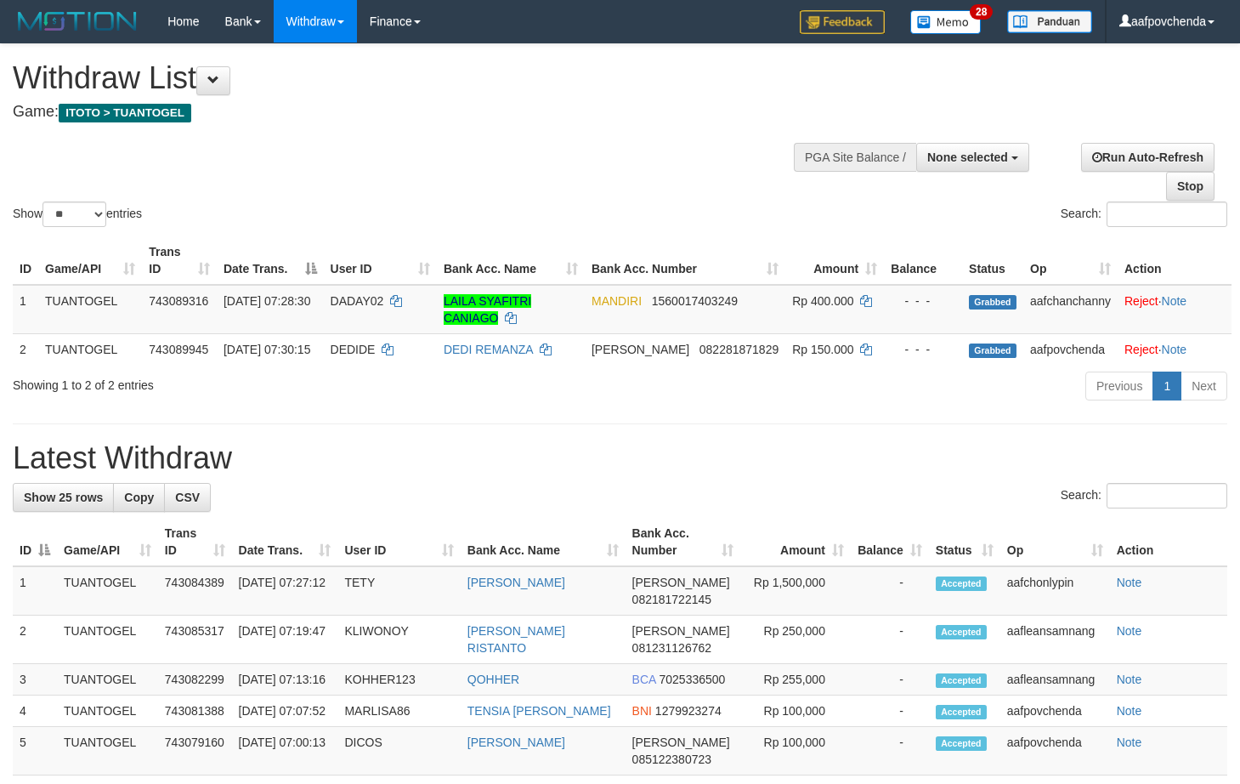  I want to click on td: 1, so click(26, 309).